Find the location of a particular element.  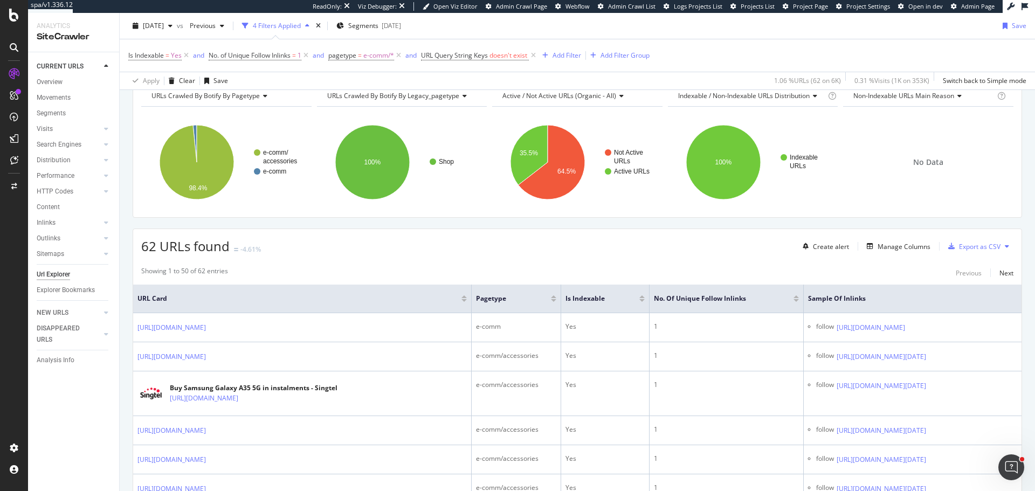

div: Create alert is located at coordinates (830, 246).